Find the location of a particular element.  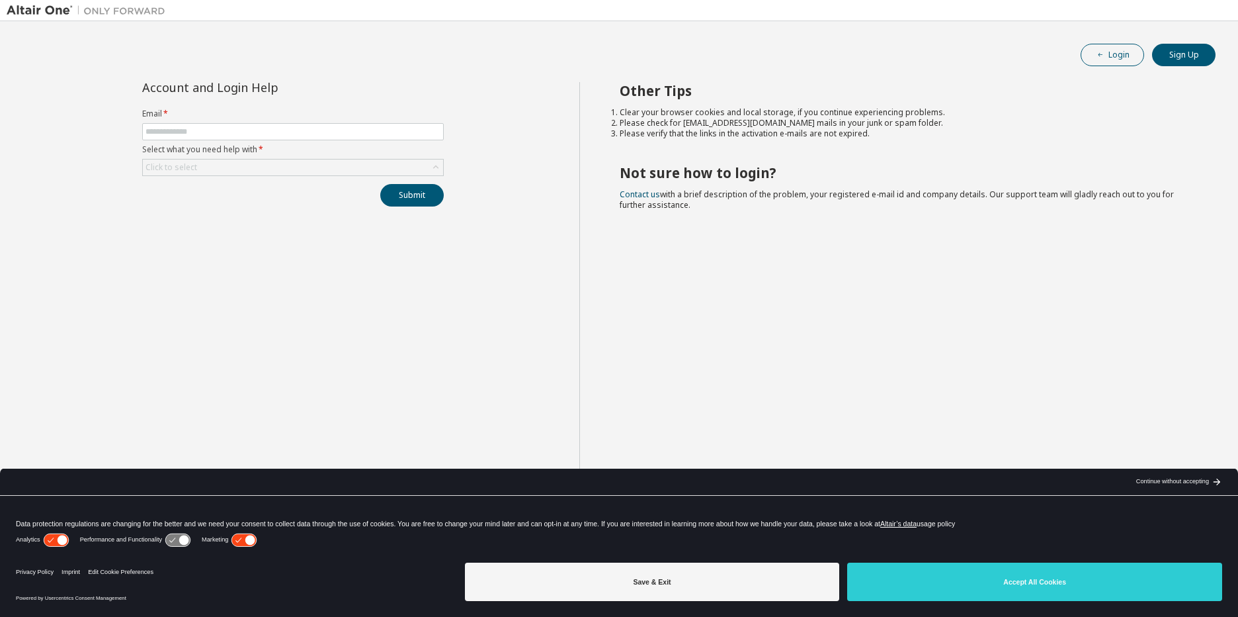

h2: Not sure how to login? is located at coordinates (906, 173).